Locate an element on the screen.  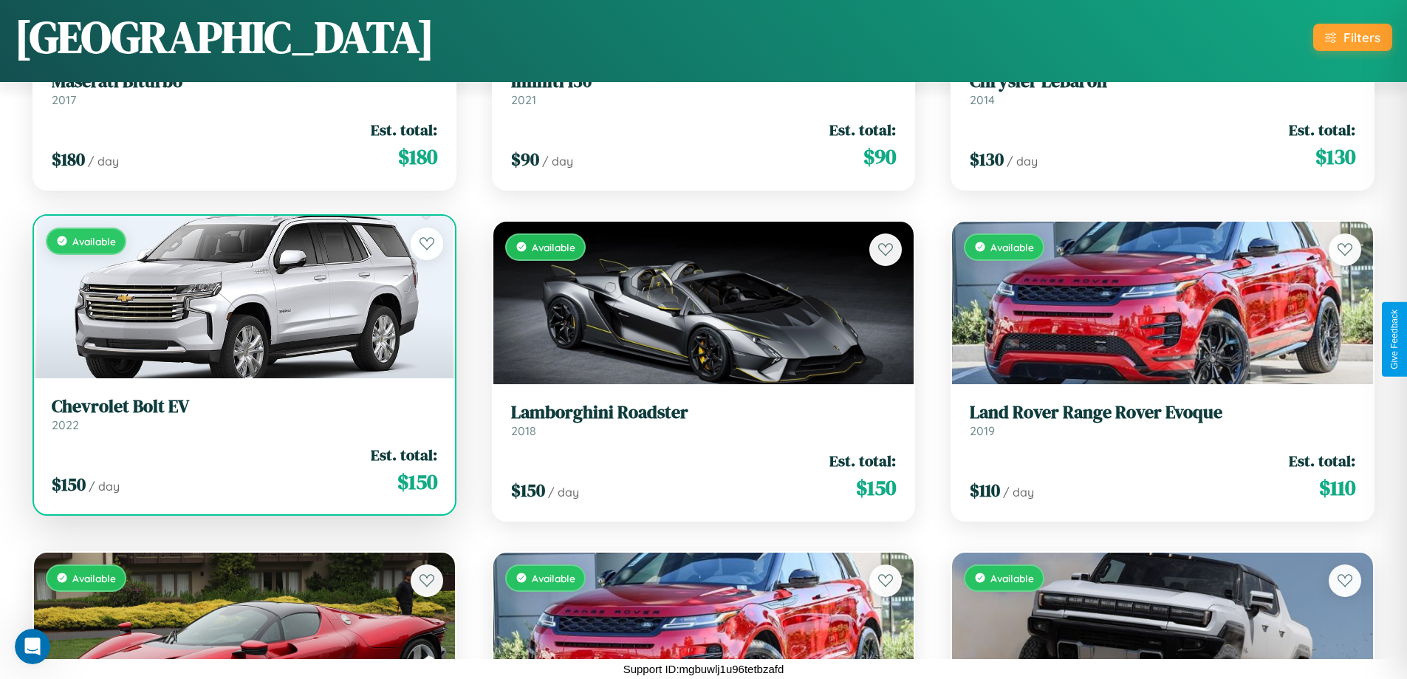
div: Give Feedback is located at coordinates (1394, 339).